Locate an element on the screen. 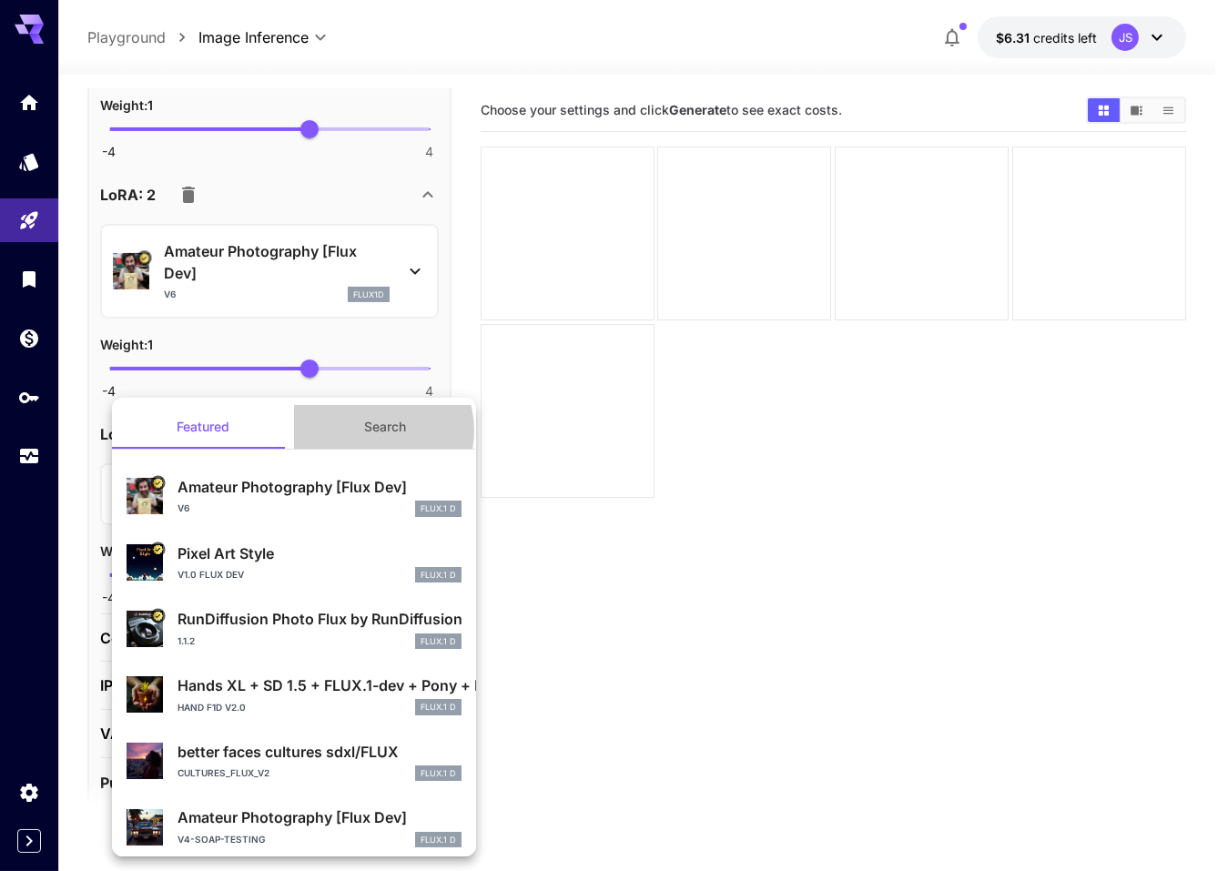 This screenshot has height=871, width=1228. p: cultures_flux_v2 is located at coordinates (223, 773).